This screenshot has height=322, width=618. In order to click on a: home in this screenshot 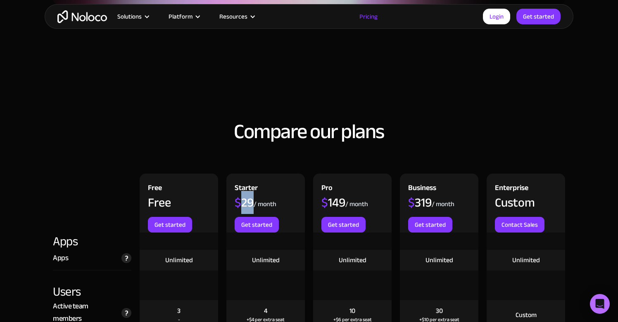, I will do `click(82, 17)`.